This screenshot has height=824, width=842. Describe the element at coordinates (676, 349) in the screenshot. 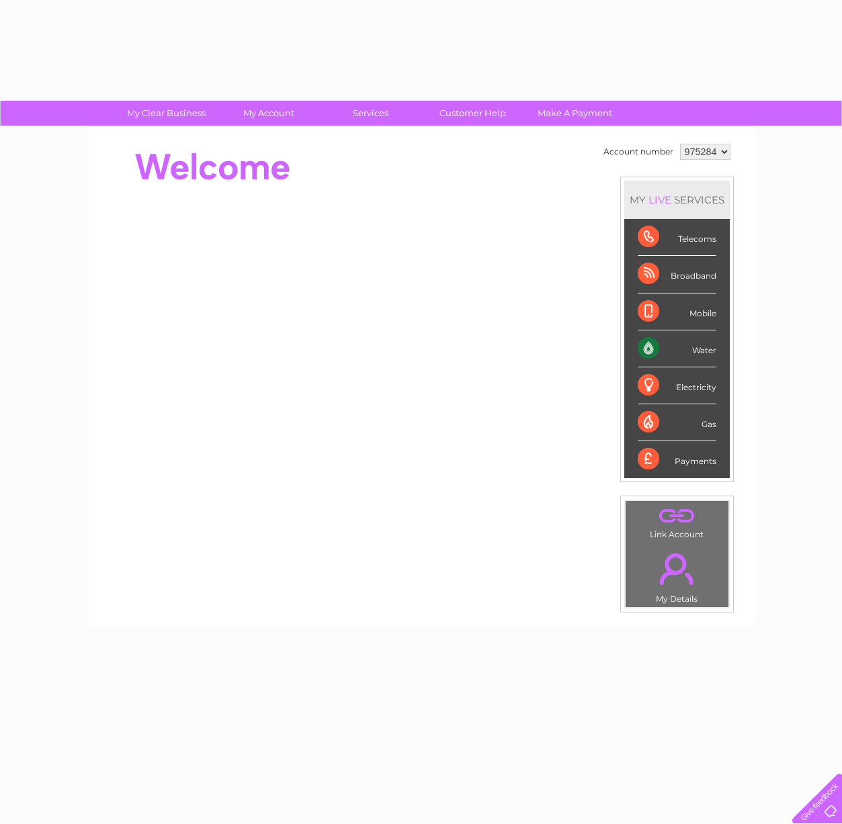

I see `div: Water` at that location.